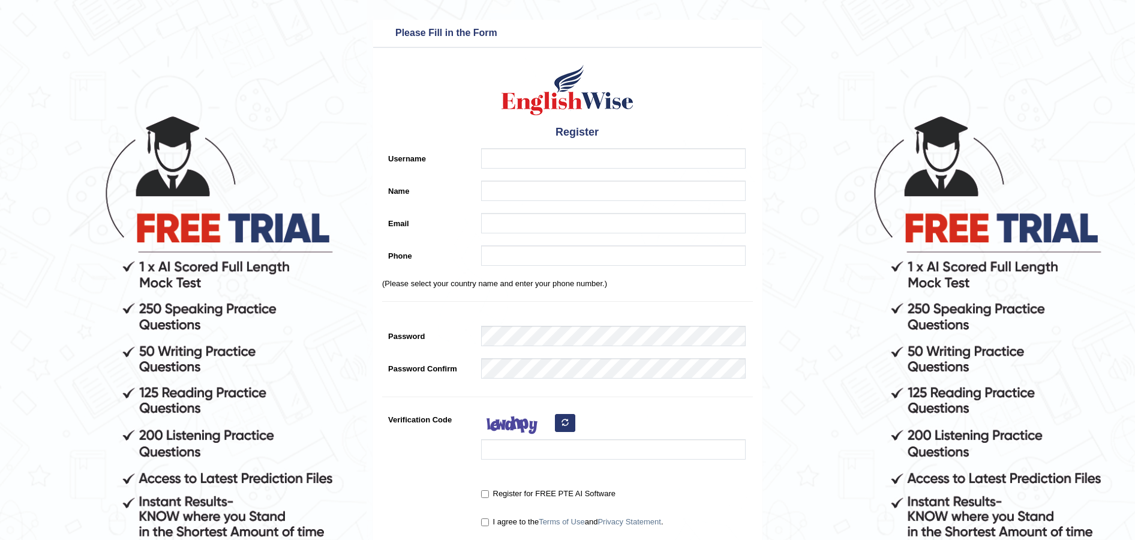  I want to click on p: (Please select your country name and enter your phone number.), so click(568, 283).